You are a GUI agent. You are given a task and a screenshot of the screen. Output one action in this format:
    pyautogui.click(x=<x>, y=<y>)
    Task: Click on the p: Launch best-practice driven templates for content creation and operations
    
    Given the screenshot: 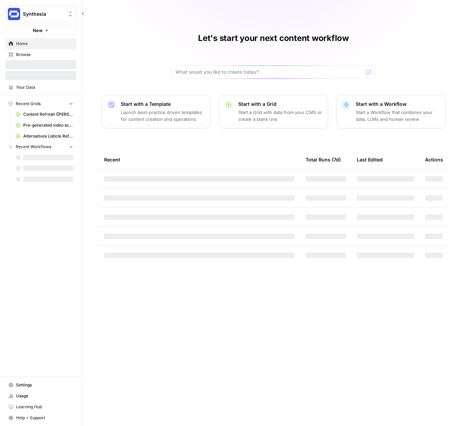 What is the action you would take?
    pyautogui.click(x=163, y=116)
    